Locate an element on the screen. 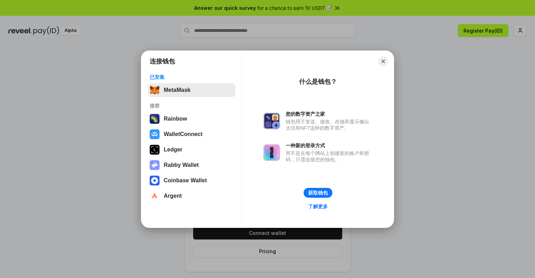 The width and height of the screenshot is (535, 278). button: Rainbow is located at coordinates (191, 119).